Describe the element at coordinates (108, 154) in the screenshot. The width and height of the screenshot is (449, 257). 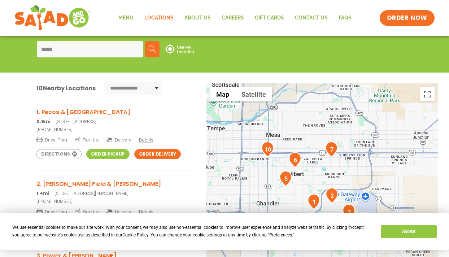
I see `a: Order Pickup` at that location.